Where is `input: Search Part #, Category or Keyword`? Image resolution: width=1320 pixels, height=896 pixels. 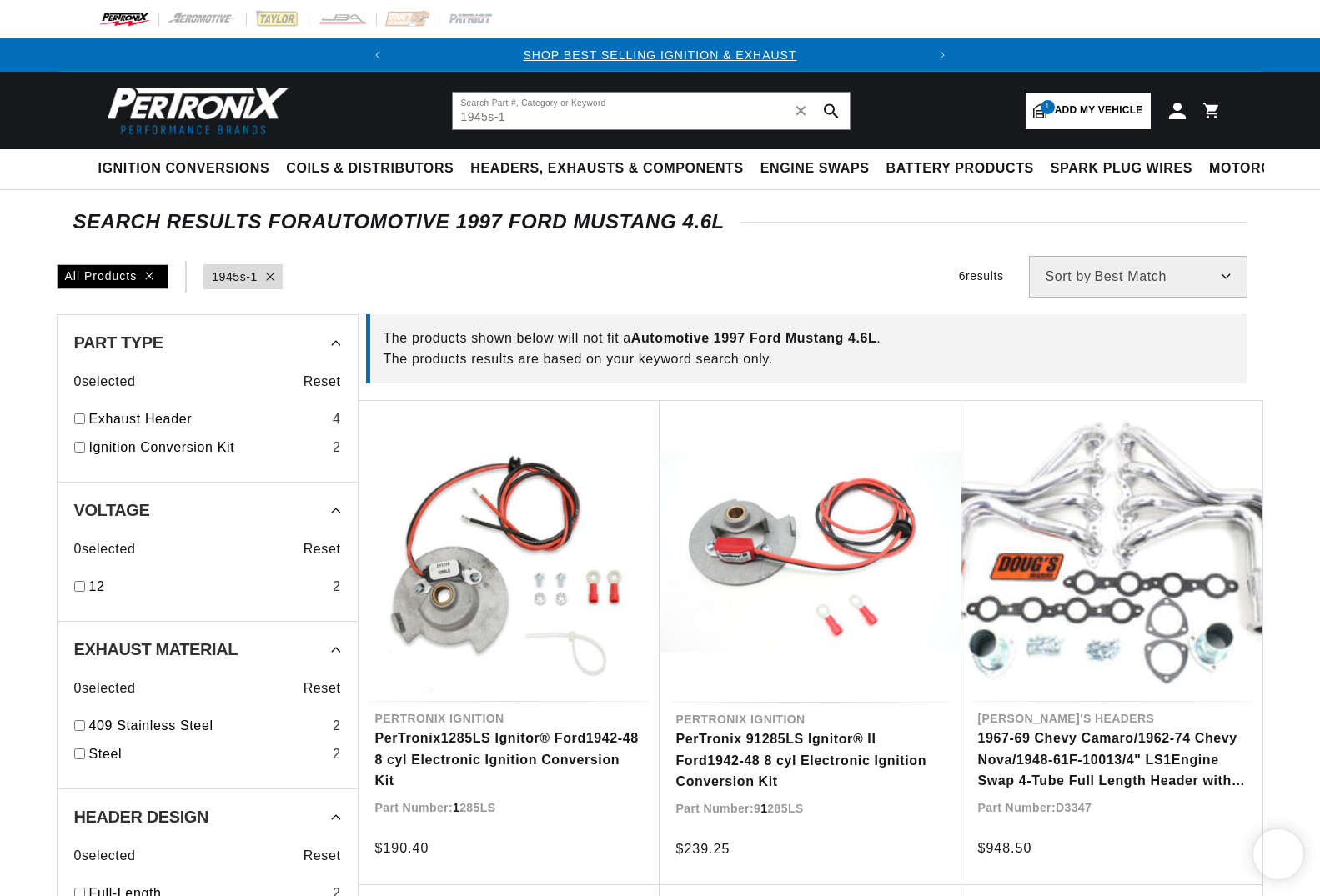
input: Search Part #, Category or Keyword is located at coordinates (651, 111).